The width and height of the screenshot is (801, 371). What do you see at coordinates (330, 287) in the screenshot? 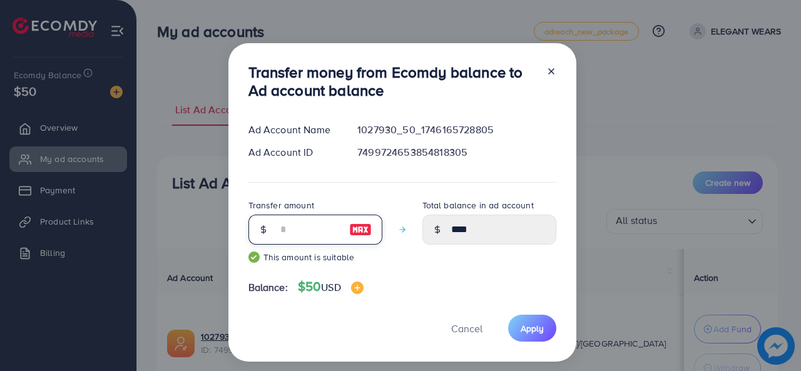
I see `span: USD` at bounding box center [330, 287].